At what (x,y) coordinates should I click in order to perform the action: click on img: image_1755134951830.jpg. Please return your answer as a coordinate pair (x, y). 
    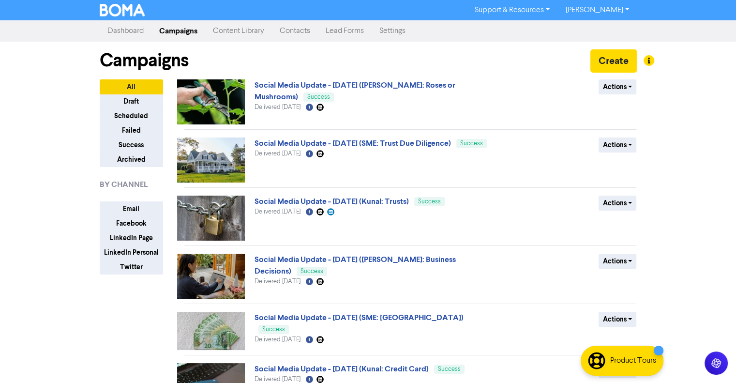
    Looking at the image, I should click on (211, 102).